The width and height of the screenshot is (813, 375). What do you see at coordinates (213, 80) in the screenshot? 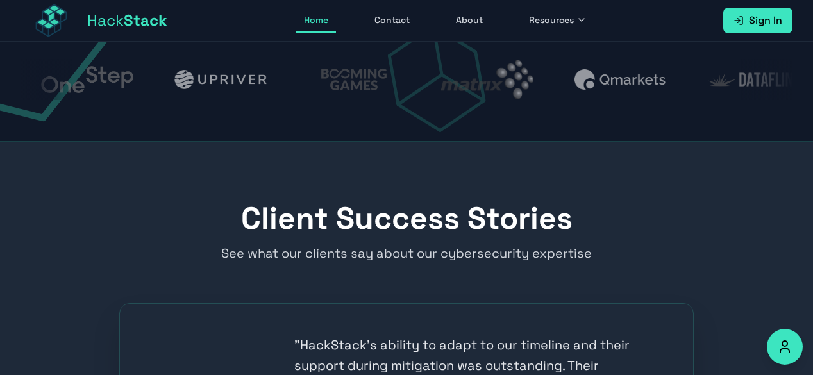
I see `img: Upriver - Cybersecurity Client` at bounding box center [213, 80].